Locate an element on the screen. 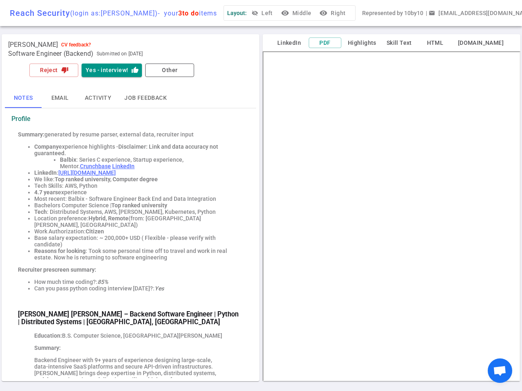 Image resolution: width=522 pixels, height=391 pixels. div: CV feedback? is located at coordinates (76, 45).